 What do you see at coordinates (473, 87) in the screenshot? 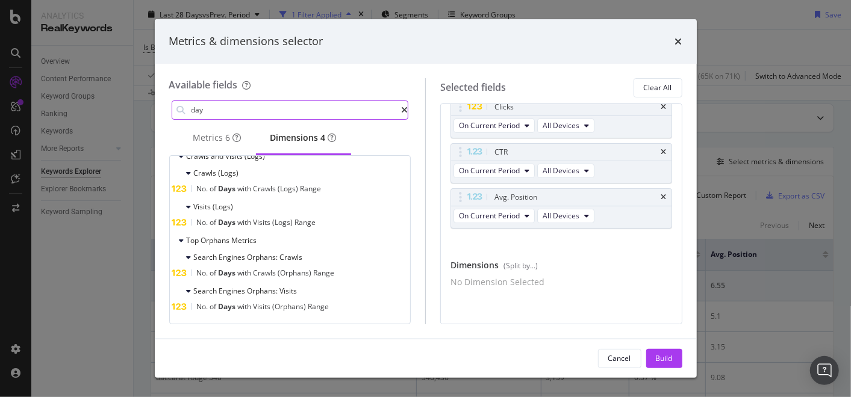
I see `div: Selected fields` at bounding box center [473, 87].